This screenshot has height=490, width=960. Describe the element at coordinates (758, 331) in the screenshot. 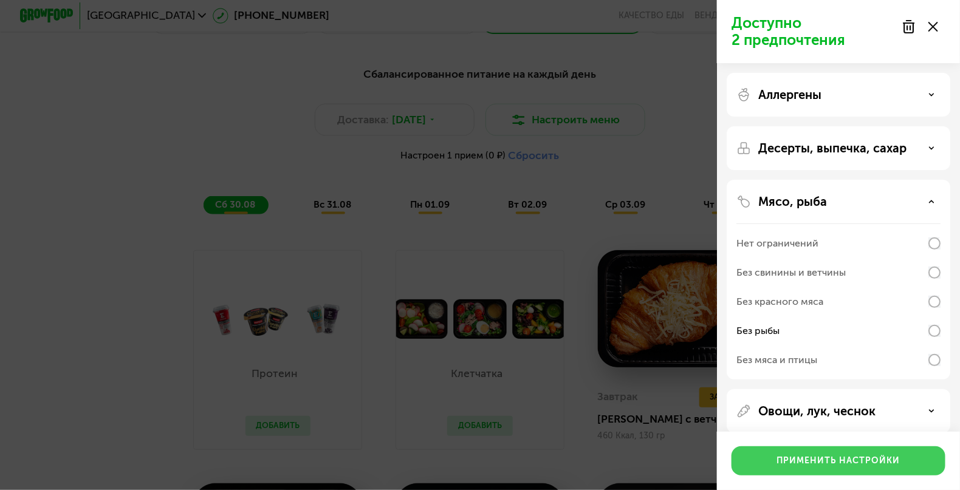

I see `div: Без рыбы` at that location.